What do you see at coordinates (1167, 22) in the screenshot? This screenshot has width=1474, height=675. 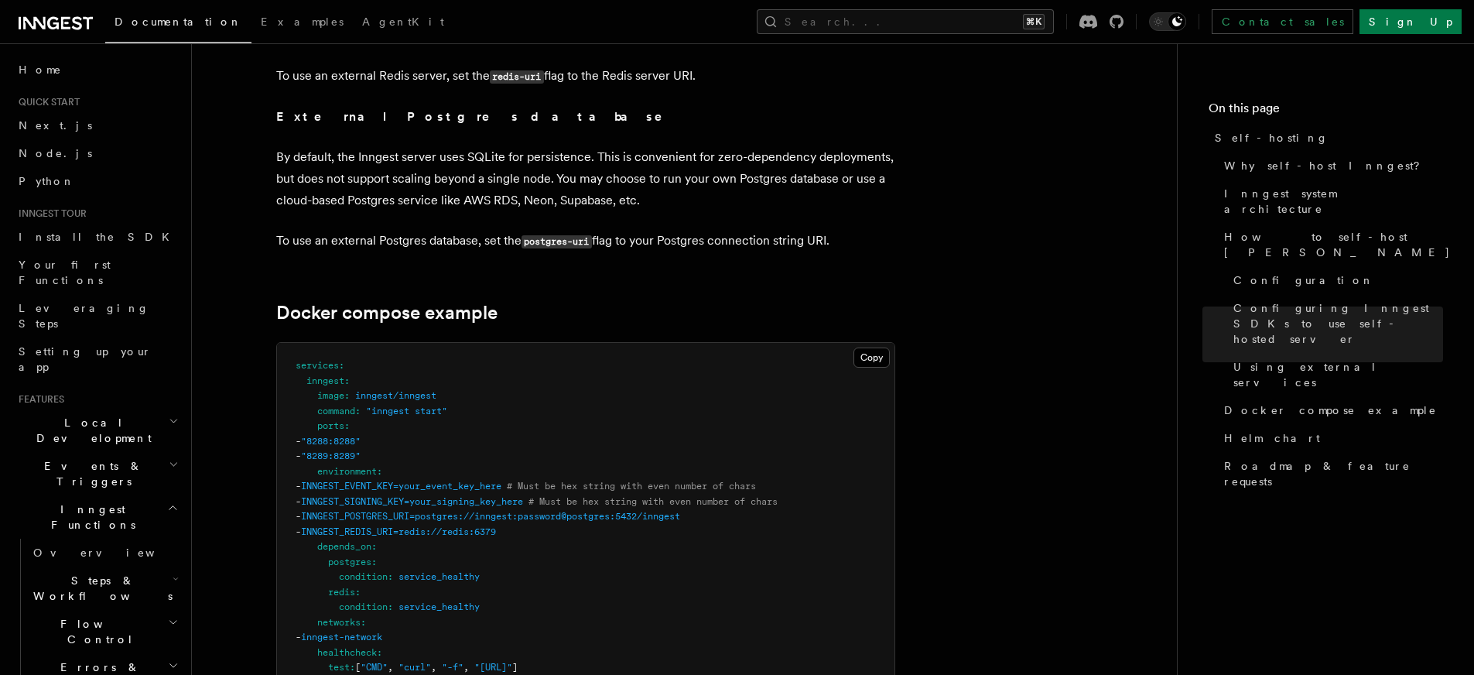 I see `button: Toggle dark mode` at bounding box center [1167, 22].